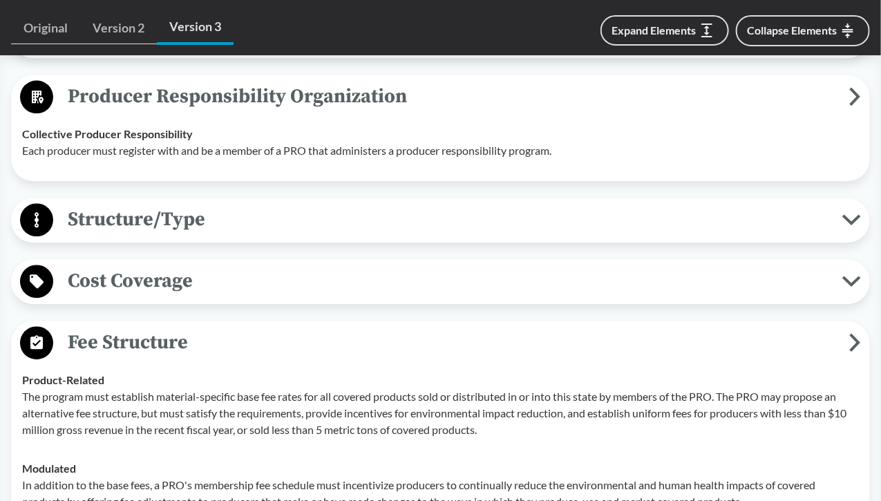 This screenshot has height=501, width=881. What do you see at coordinates (63, 380) in the screenshot?
I see `strong: Product-Related` at bounding box center [63, 380].